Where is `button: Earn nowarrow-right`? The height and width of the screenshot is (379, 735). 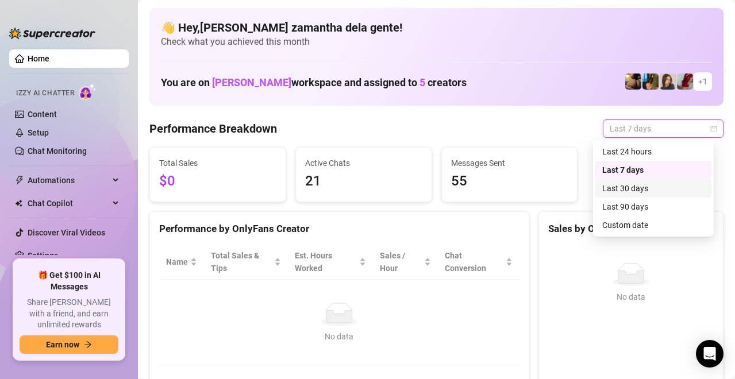
button: Earn nowarrow-right is located at coordinates (69, 345).